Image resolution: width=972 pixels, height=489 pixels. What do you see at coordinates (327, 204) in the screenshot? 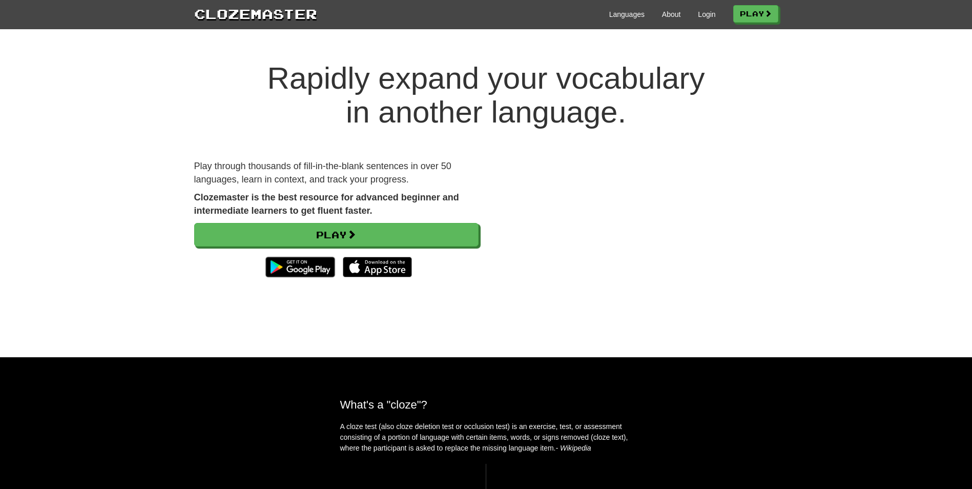
I see `strong: Clozemaster is the best resource for advanced beginner and intermediate learners to get fluent fa...` at bounding box center [327, 204].